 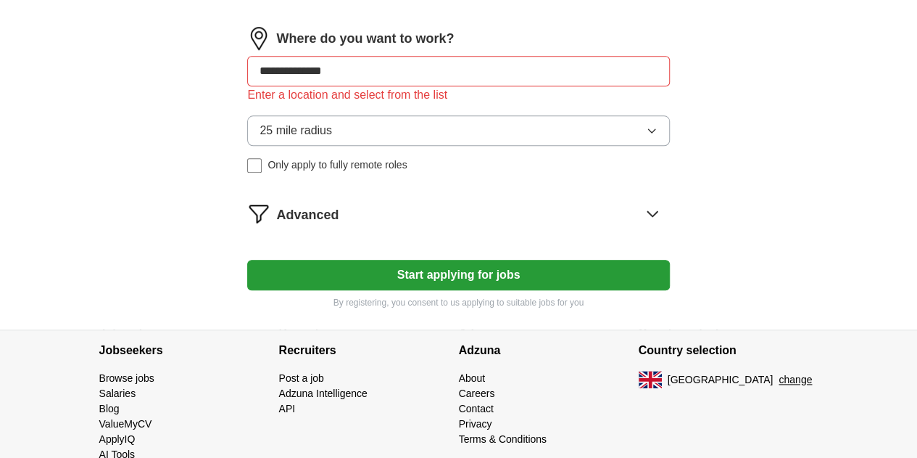 I want to click on button: Start applying for jobs, so click(x=458, y=275).